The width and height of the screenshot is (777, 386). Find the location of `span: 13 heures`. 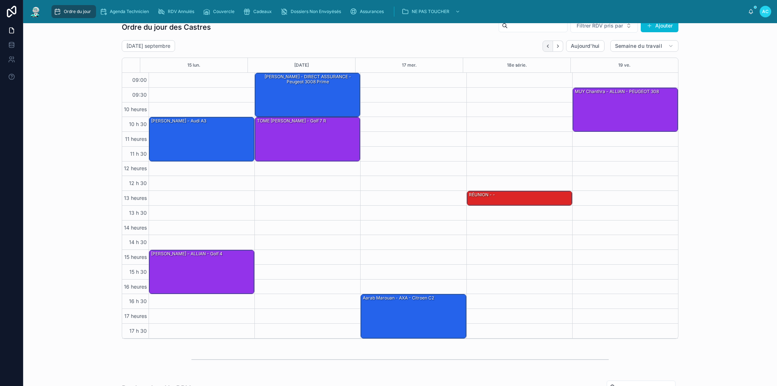

span: 13 heures is located at coordinates (135, 198).